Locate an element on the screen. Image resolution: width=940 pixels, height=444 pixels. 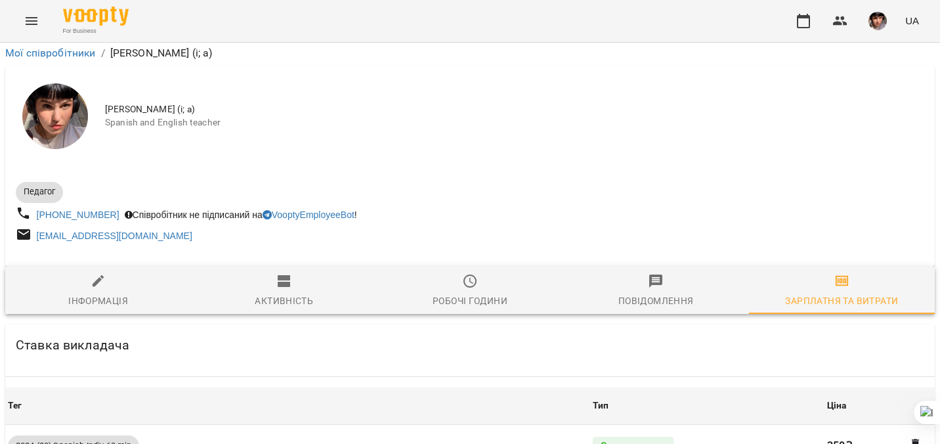
div: Активність is located at coordinates (284, 301).